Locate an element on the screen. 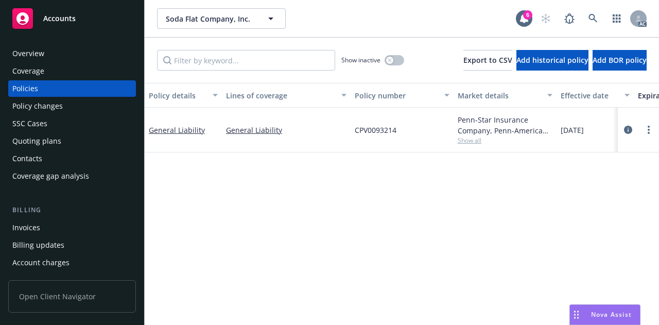  div: Billing is located at coordinates (72, 210).